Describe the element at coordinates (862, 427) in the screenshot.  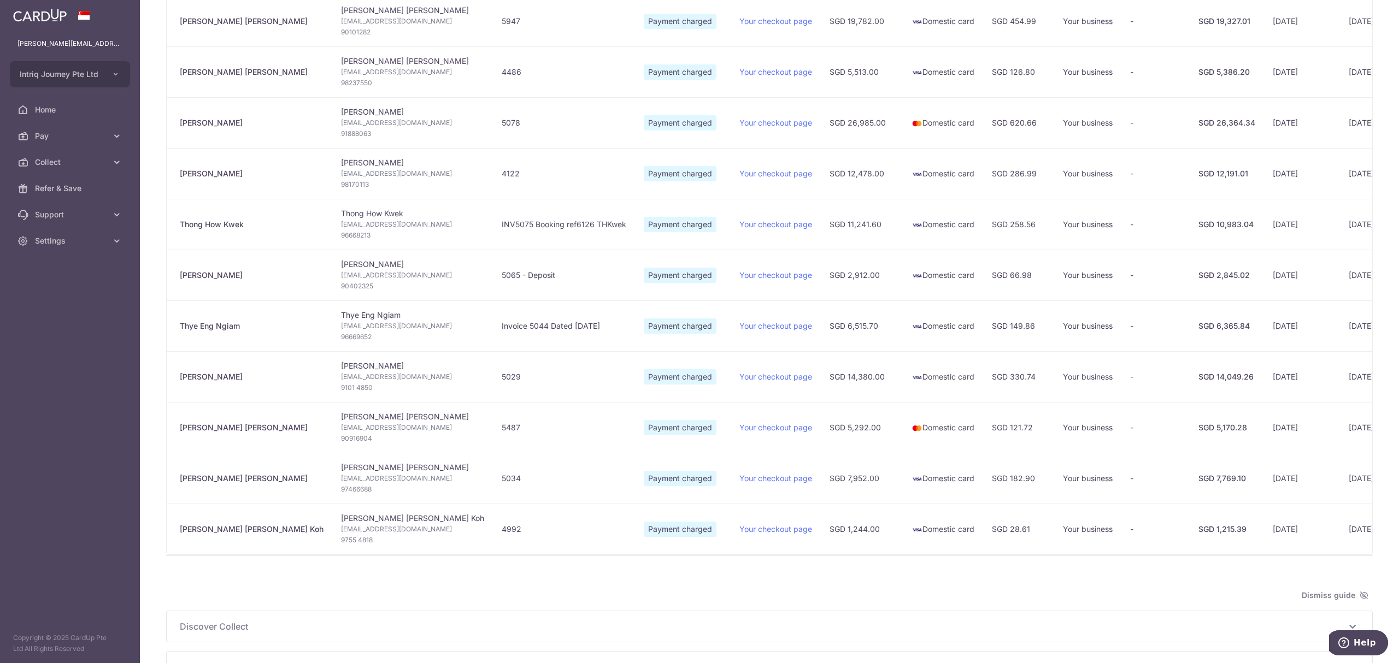
I see `td: SGD 5,292.00` at that location.